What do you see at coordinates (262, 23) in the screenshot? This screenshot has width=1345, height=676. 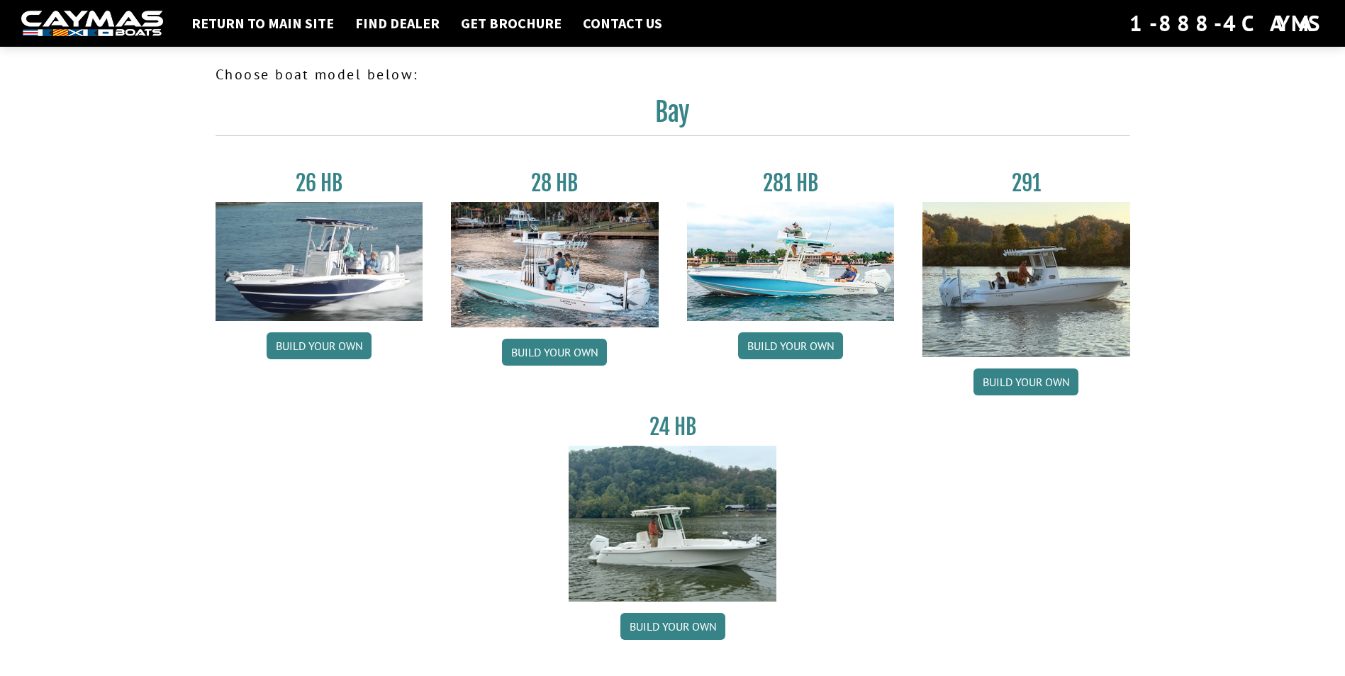 I see `a: Return to main site` at bounding box center [262, 23].